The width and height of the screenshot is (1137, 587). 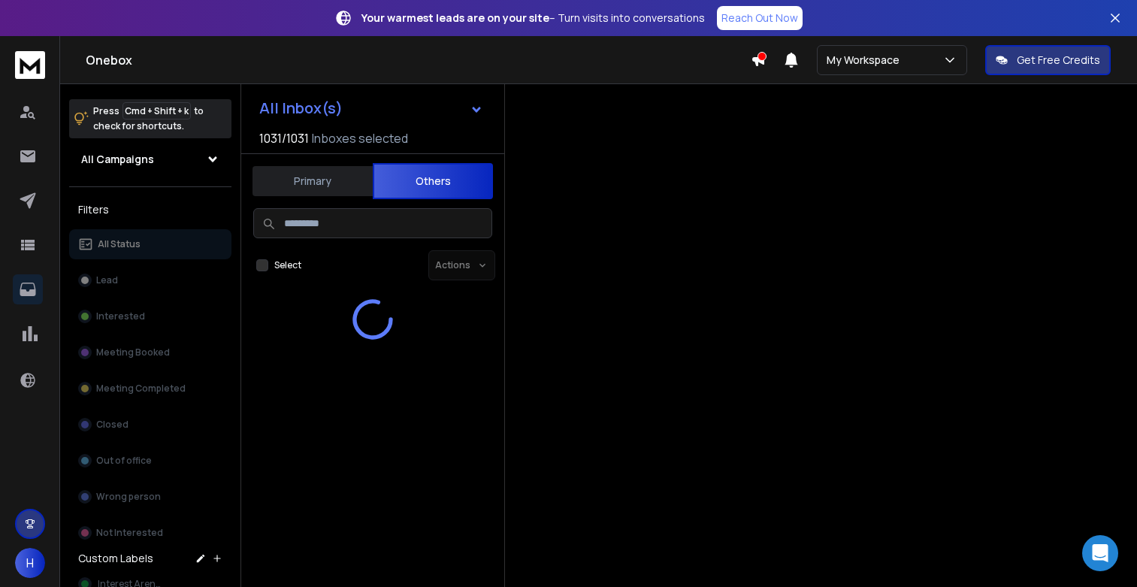 I want to click on button: Get Free Credits, so click(x=1047, y=60).